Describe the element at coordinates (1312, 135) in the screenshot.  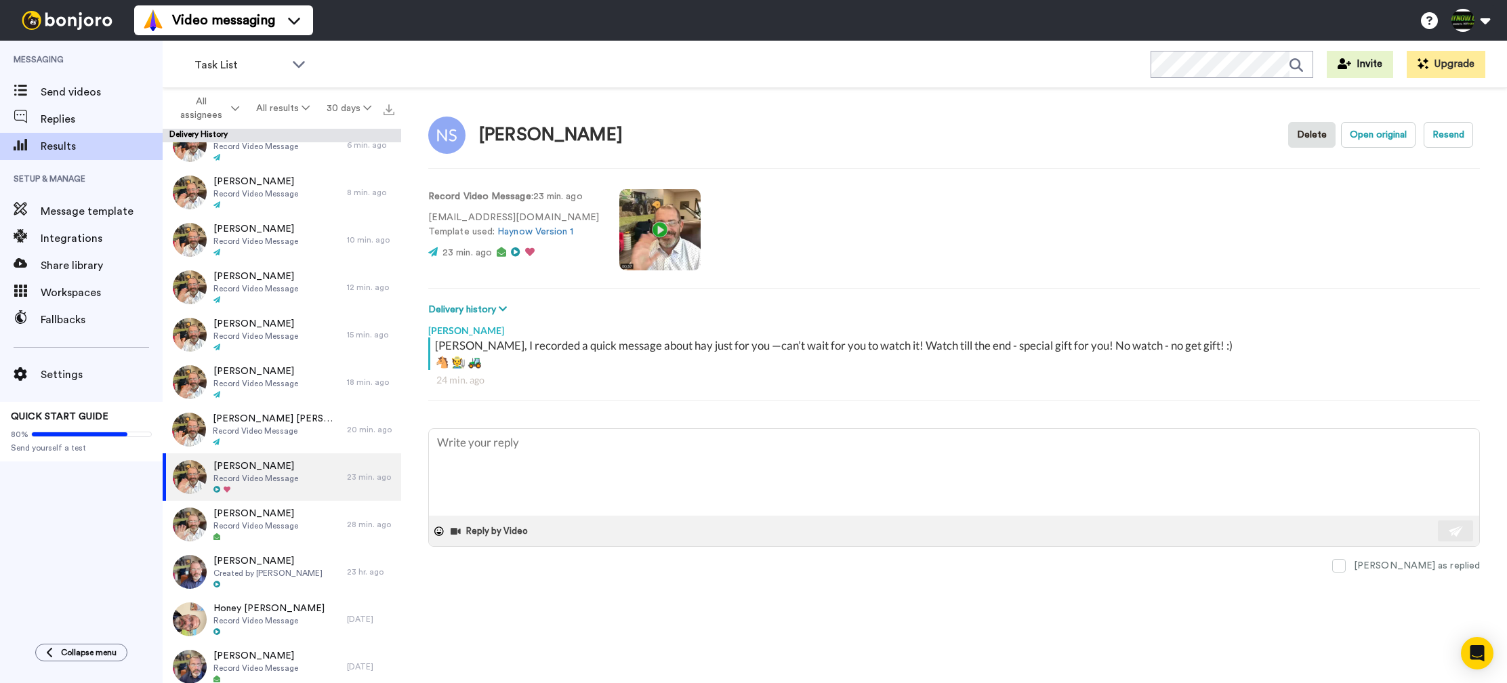
I see `button: Delete` at that location.